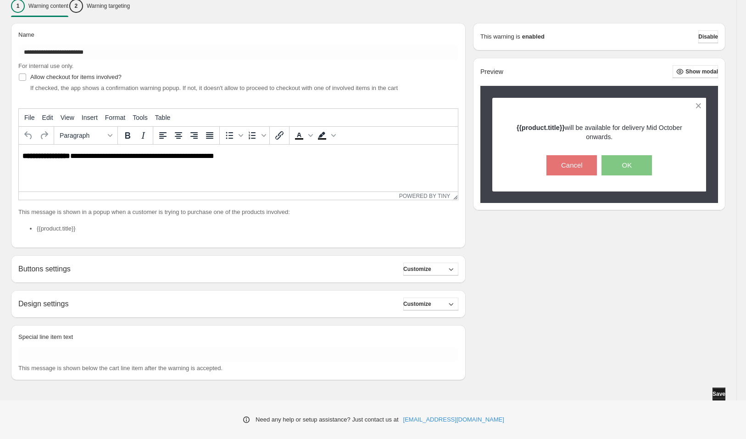 The height and width of the screenshot is (439, 746). I want to click on span: File, so click(29, 117).